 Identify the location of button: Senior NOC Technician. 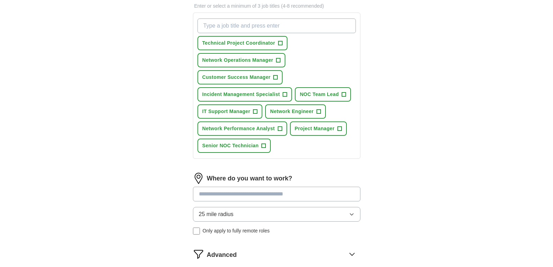
(234, 146).